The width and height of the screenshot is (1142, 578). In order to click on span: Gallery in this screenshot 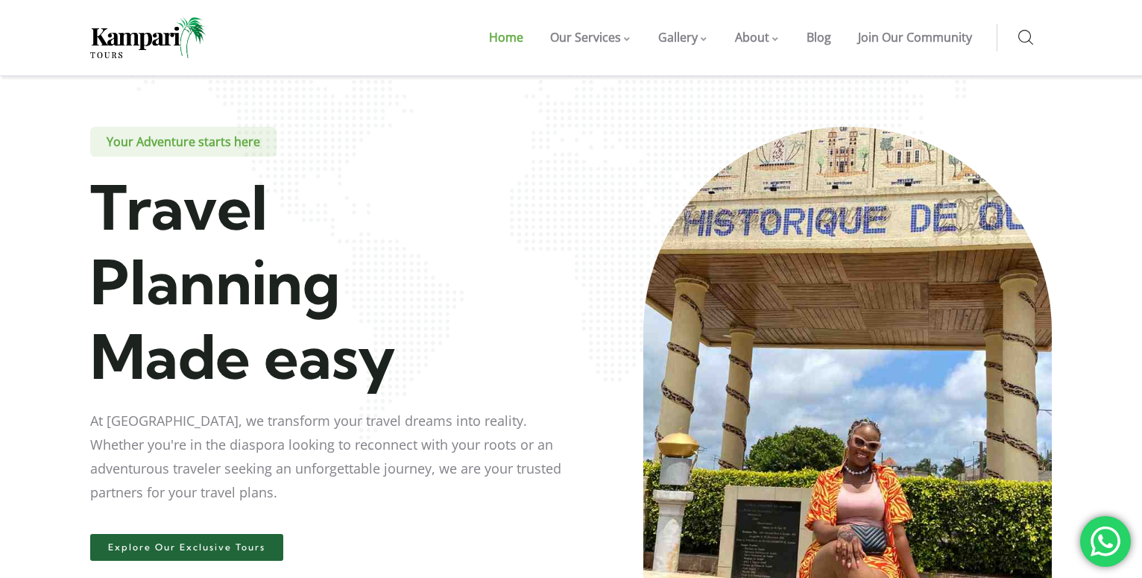, I will do `click(677, 37)`.